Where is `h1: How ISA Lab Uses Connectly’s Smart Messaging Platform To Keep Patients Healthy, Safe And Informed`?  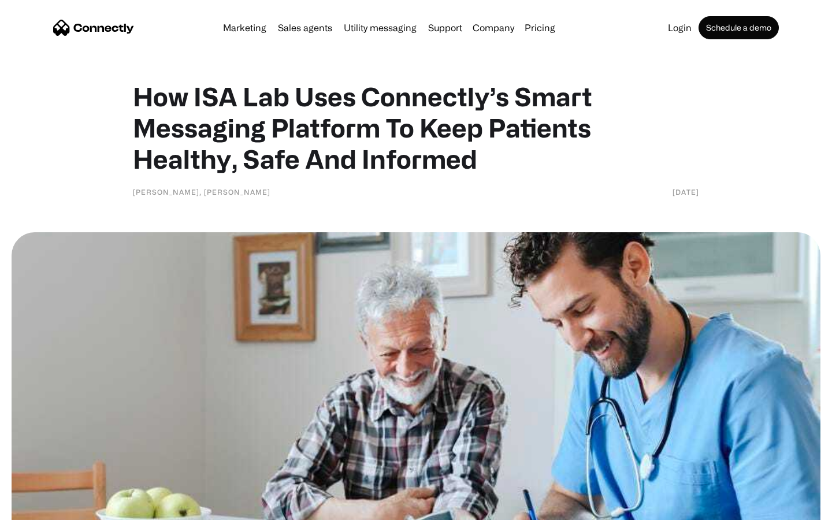
h1: How ISA Lab Uses Connectly’s Smart Messaging Platform To Keep Patients Healthy, Safe And Informed is located at coordinates (416, 128).